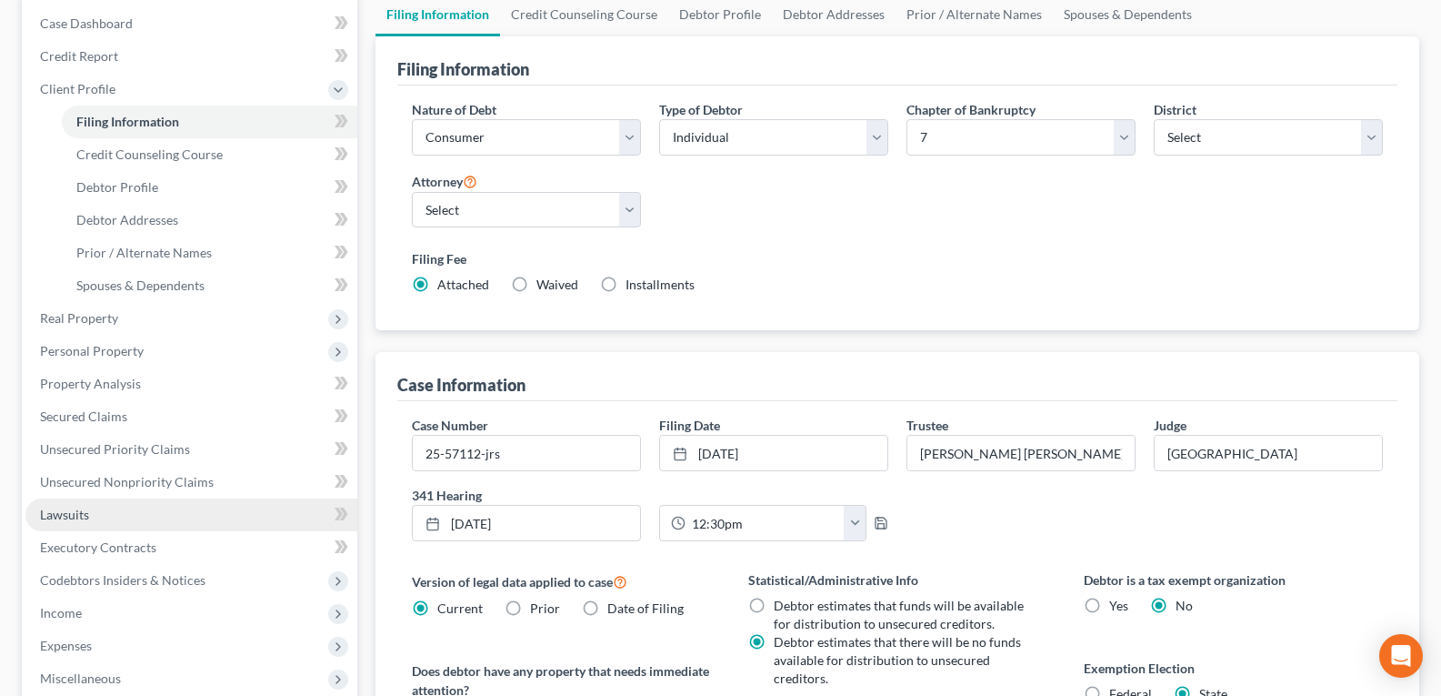 Image resolution: width=1441 pixels, height=696 pixels. Describe the element at coordinates (191, 547) in the screenshot. I see `a: Executory Contracts` at that location.